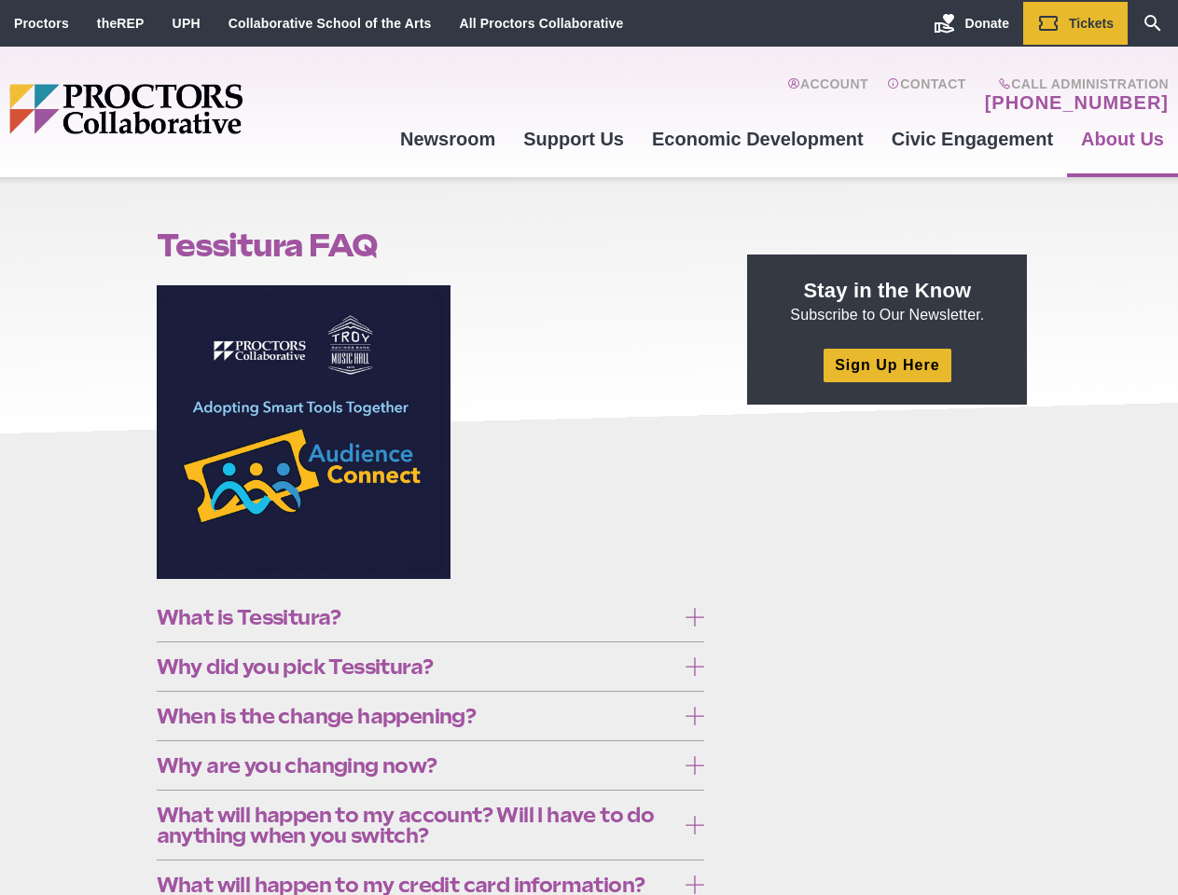  Describe the element at coordinates (1153, 23) in the screenshot. I see `a: Search` at that location.